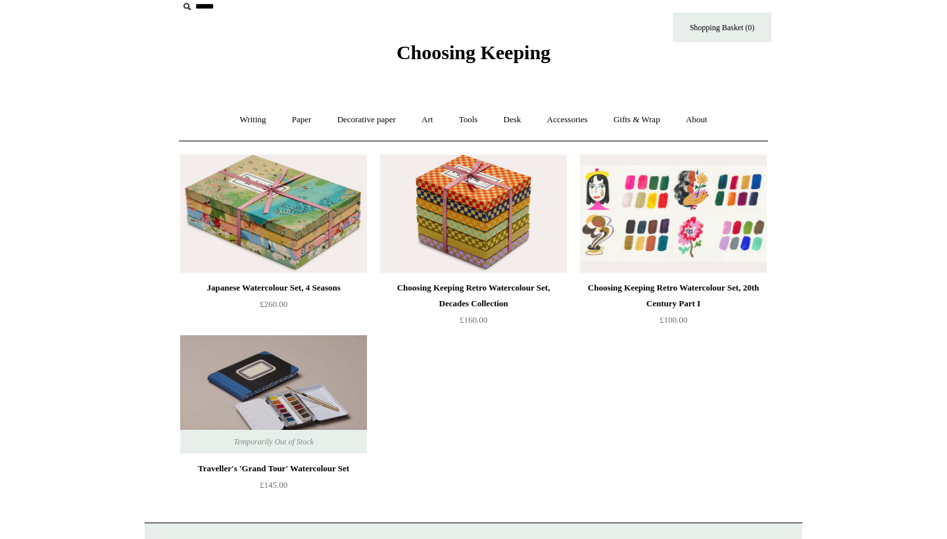  What do you see at coordinates (722, 27) in the screenshot?
I see `a: Shopping Basket (0)` at bounding box center [722, 27].